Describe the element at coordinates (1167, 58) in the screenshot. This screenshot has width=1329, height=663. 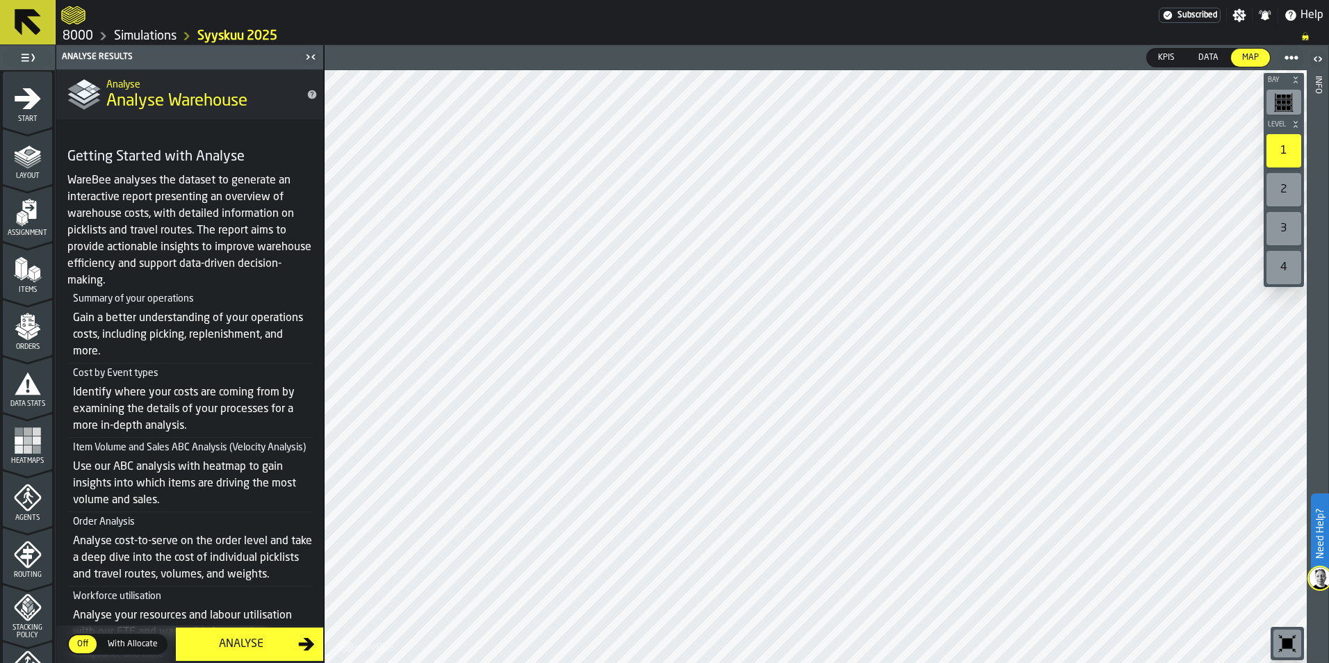
I see `span: KPIs` at that location.